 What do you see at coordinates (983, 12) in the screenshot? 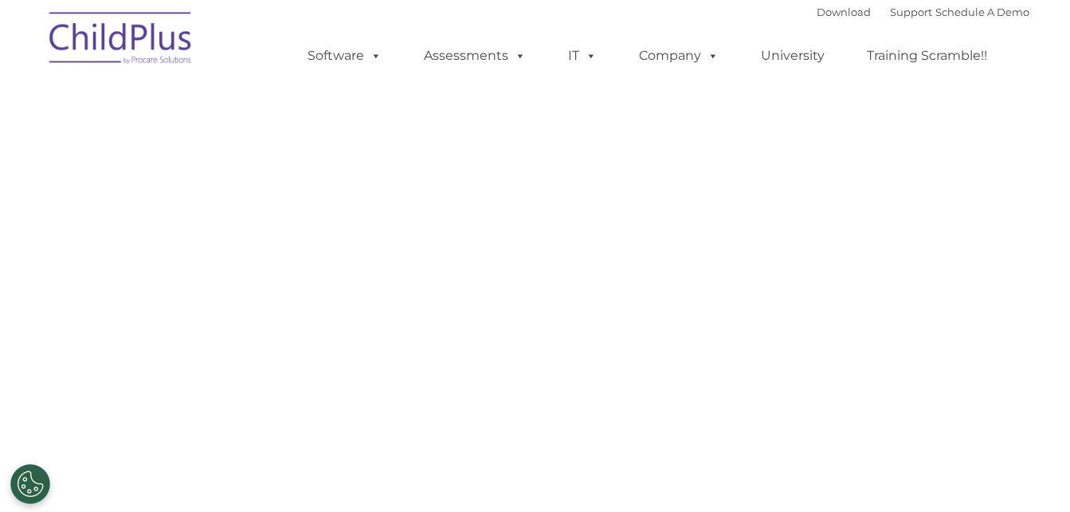
I see `a: Schedule A Demo` at bounding box center [983, 12].